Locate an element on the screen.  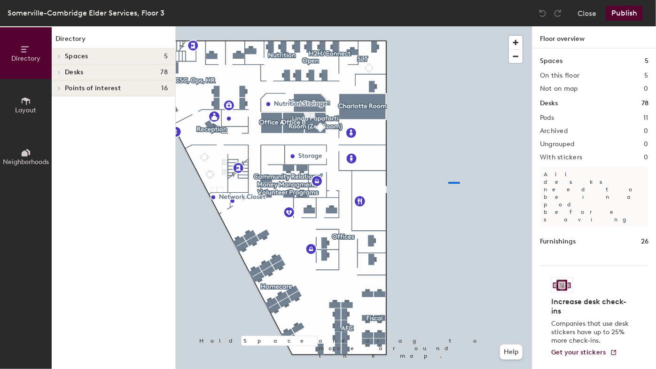
h1: Directory is located at coordinates (113, 41).